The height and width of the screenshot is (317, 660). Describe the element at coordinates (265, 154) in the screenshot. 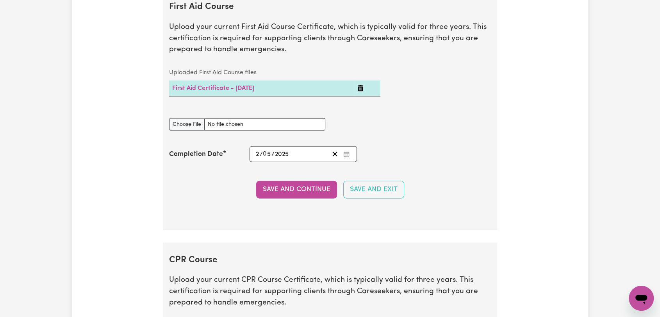

I see `span: 0` at that location.